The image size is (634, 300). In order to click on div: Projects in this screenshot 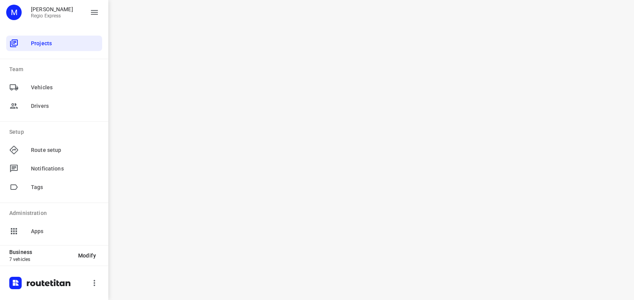, I will do `click(54, 43)`.